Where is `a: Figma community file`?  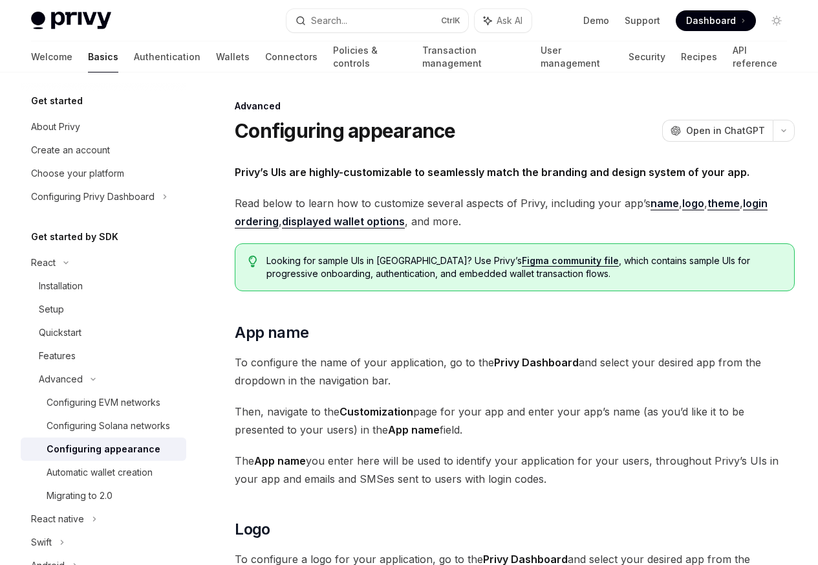 a: Figma community file is located at coordinates (570, 261).